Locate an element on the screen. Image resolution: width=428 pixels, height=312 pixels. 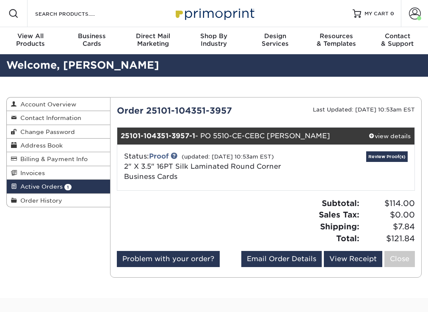
span: Design is located at coordinates (275, 36).